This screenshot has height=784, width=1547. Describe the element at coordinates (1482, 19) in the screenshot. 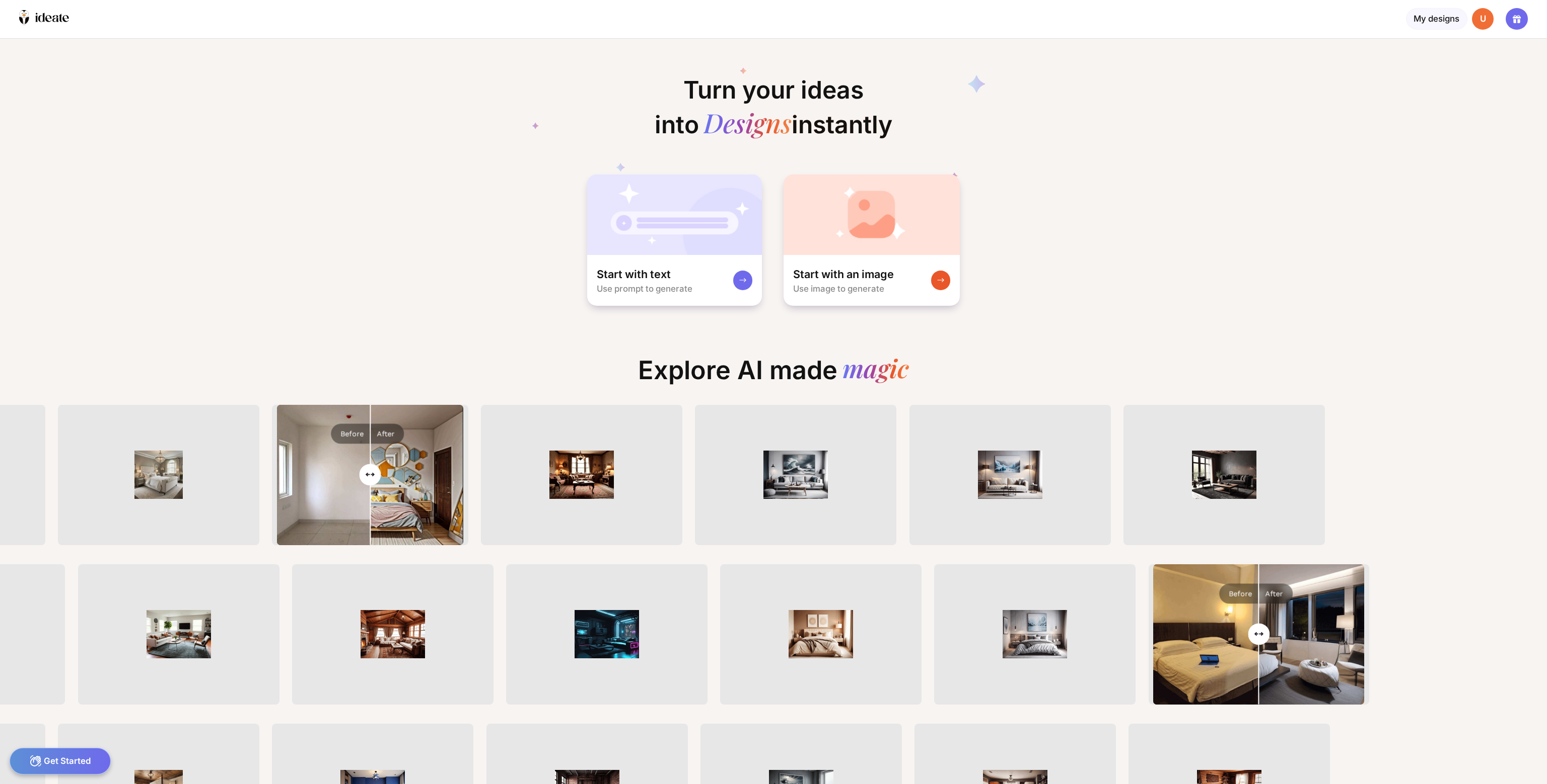

I see `div: U` at that location.